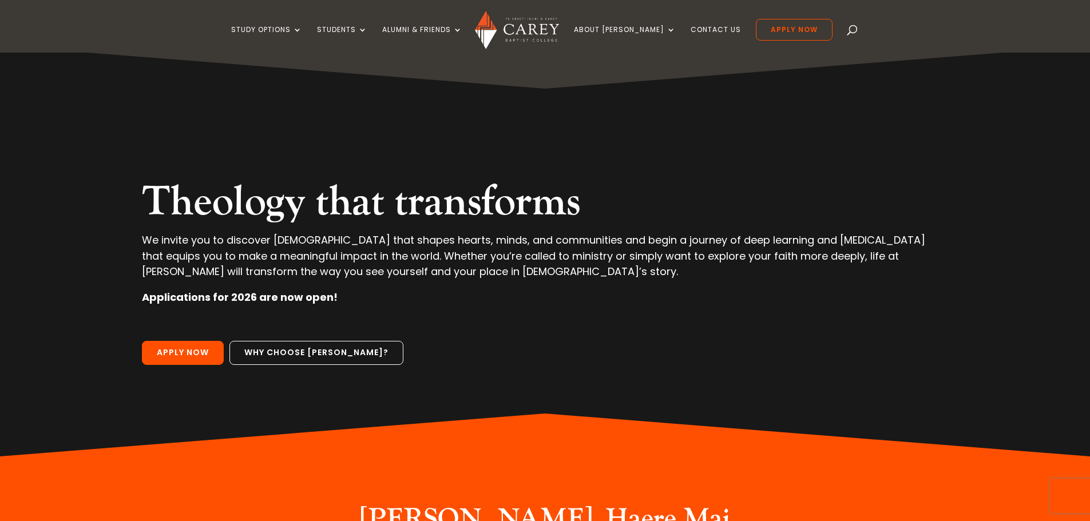 This screenshot has width=1090, height=521. I want to click on a: Study Options, so click(267, 39).